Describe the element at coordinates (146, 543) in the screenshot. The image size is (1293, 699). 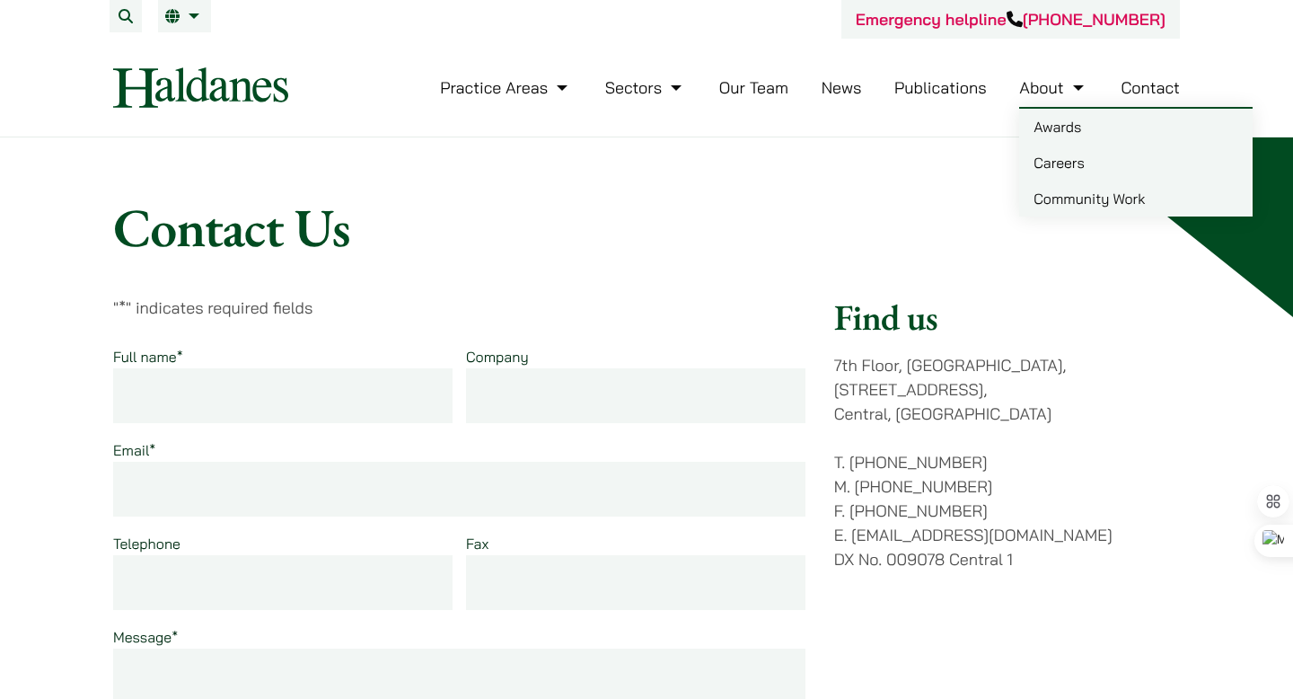
I see `label: Telephone` at that location.